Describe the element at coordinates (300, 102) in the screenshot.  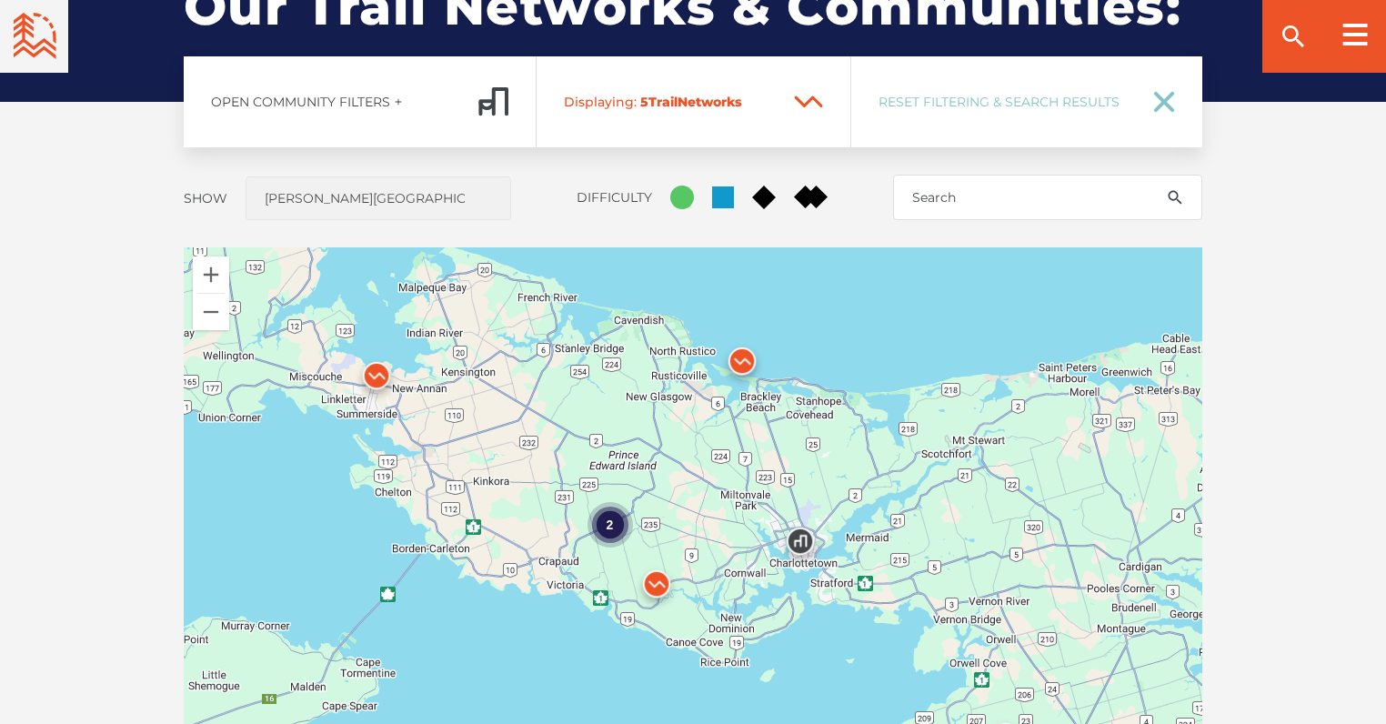
I see `span: Open Community Filters` at that location.